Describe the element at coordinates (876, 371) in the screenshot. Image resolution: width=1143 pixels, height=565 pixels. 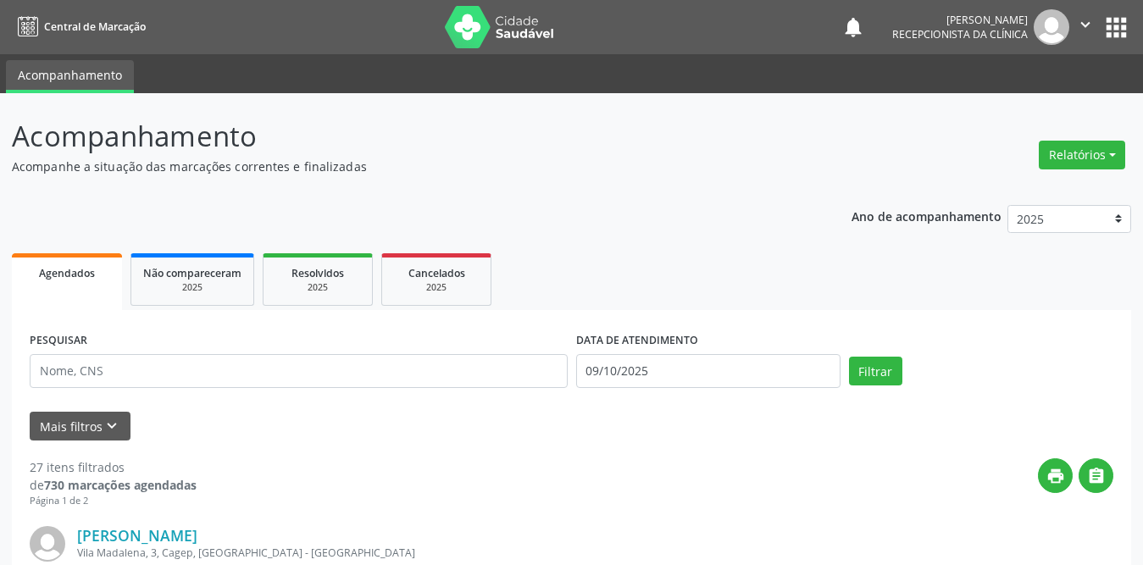
I see `button: Filtrar` at that location.